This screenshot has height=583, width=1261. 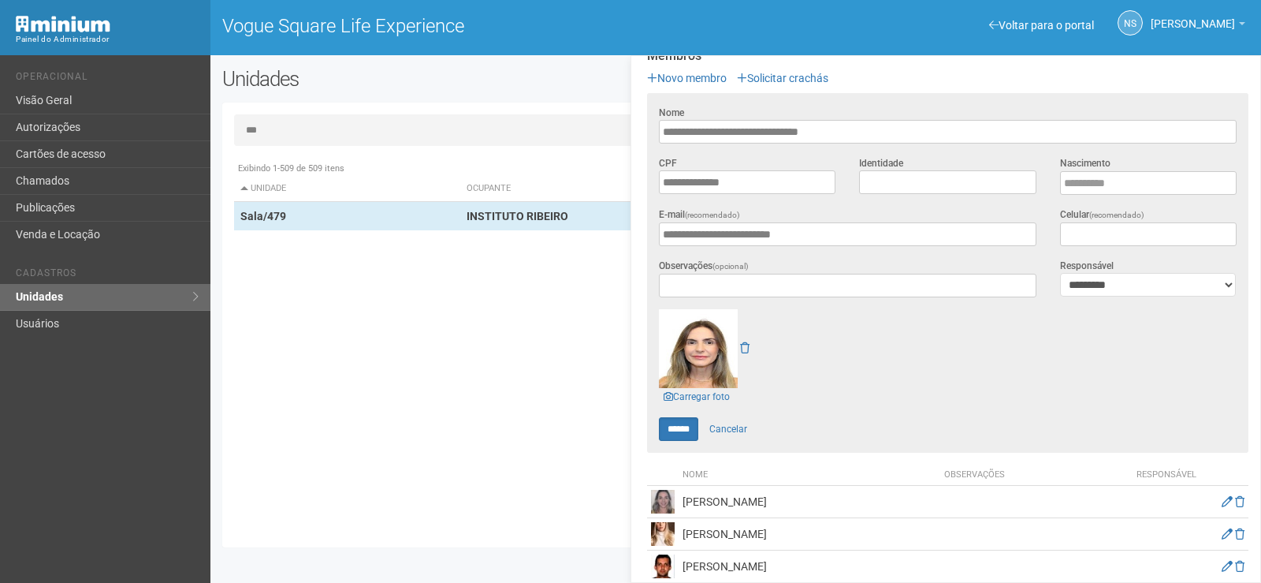 I want to click on a: Voltar para o portal, so click(x=1041, y=25).